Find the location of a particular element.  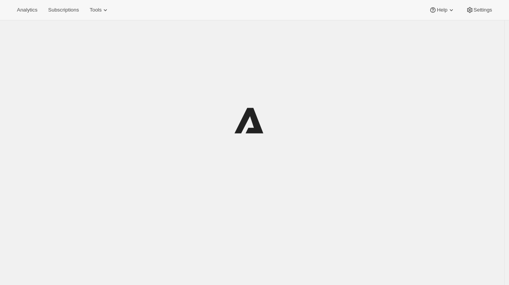

button: Subscriptions is located at coordinates (63, 10).